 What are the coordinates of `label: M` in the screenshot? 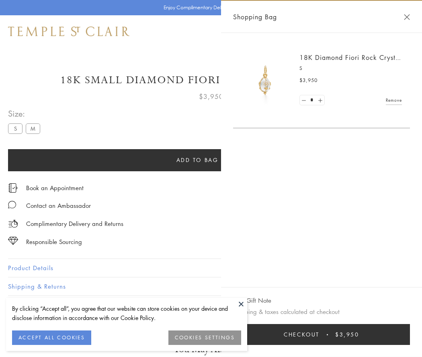 It's located at (33, 128).